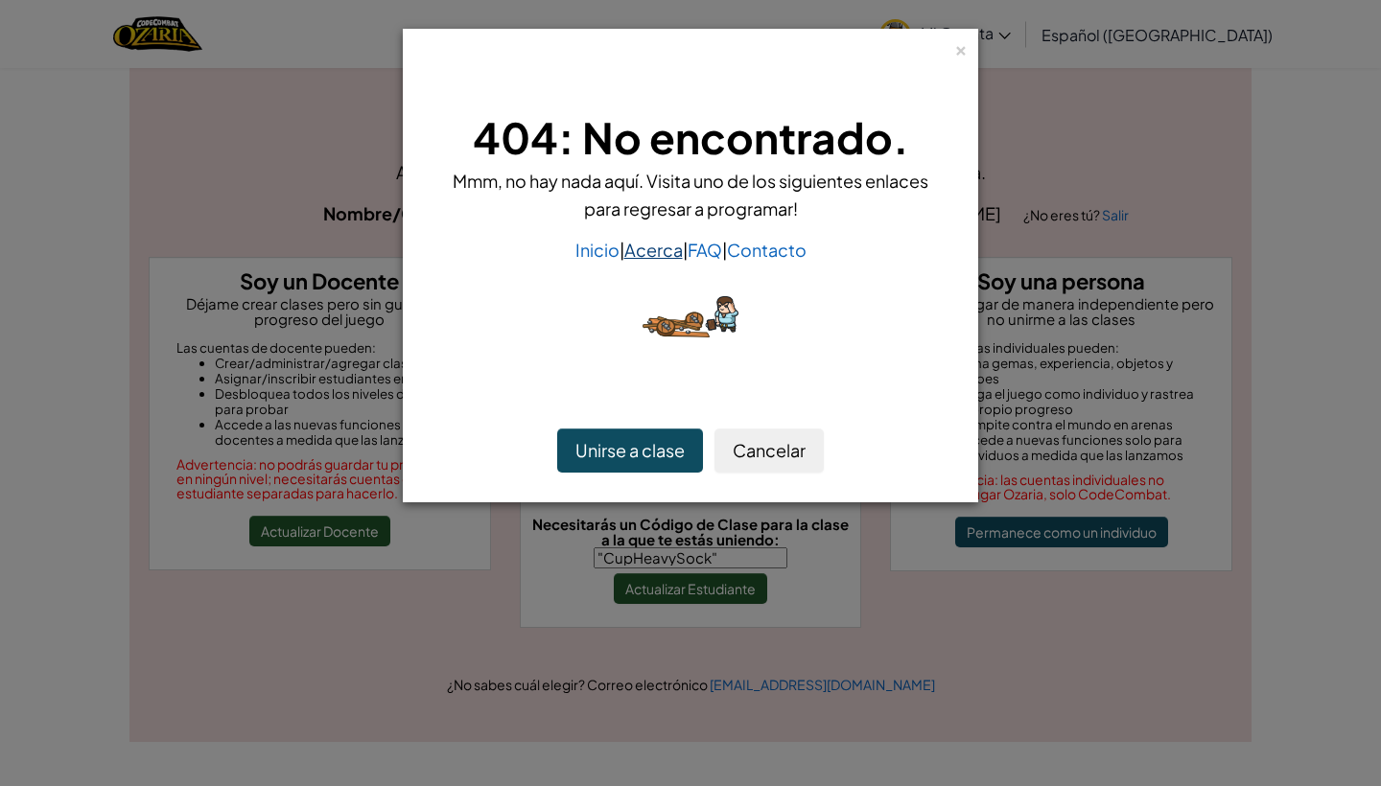 This screenshot has height=786, width=1381. What do you see at coordinates (691, 195) in the screenshot?
I see `p: Mmm, no hay nada aquí. Visita uno de los siguientes enlaces para regresar a programar!` at bounding box center [691, 195].